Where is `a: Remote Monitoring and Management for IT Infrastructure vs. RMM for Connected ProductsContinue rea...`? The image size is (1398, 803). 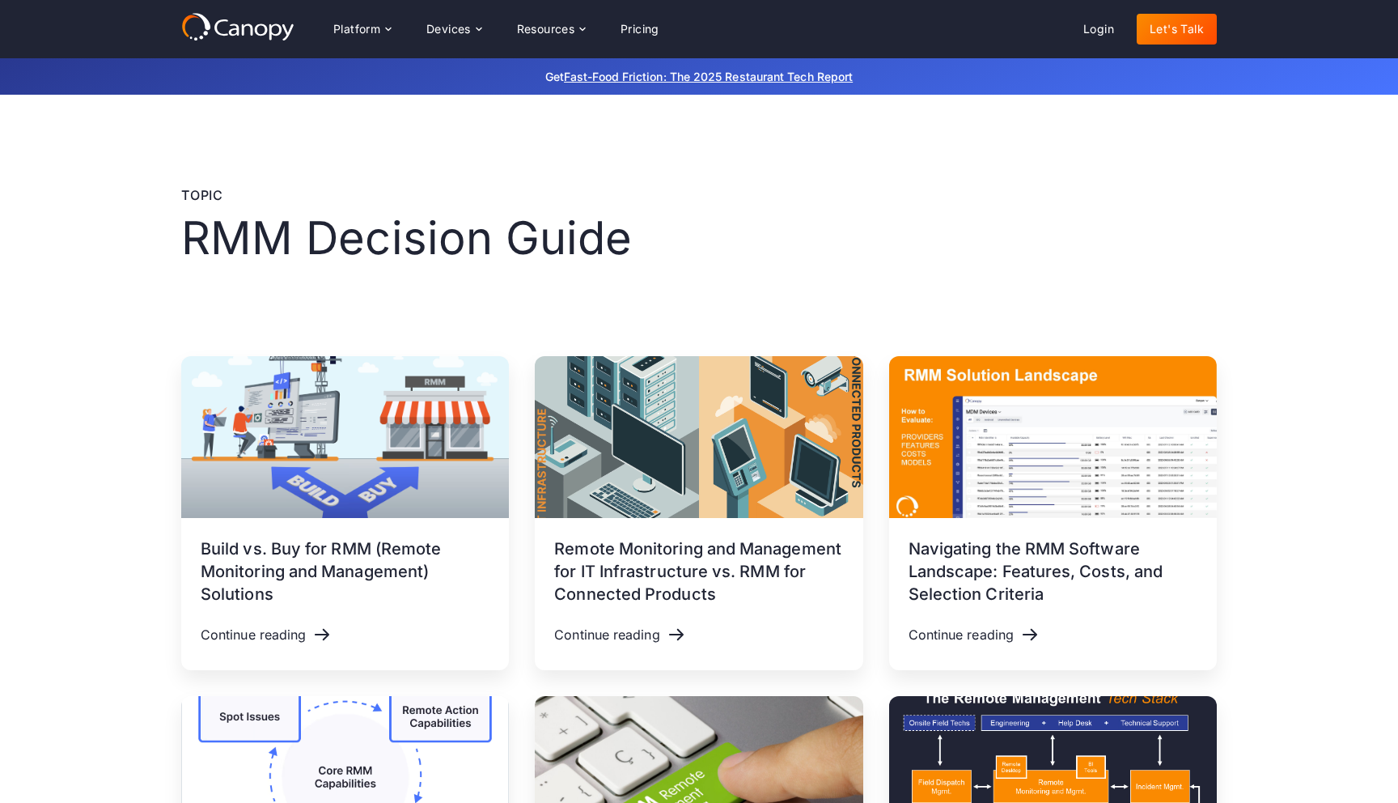
a: Remote Monitoring and Management for IT Infrastructure vs. RMM for Connected ProductsContinue rea... is located at coordinates (698, 513).